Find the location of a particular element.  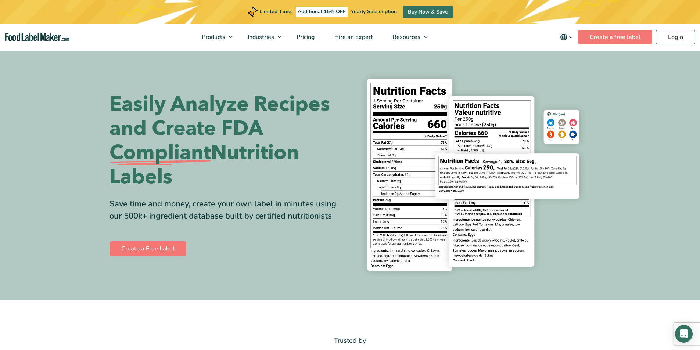

span: Yearly Subscription is located at coordinates (374, 11).